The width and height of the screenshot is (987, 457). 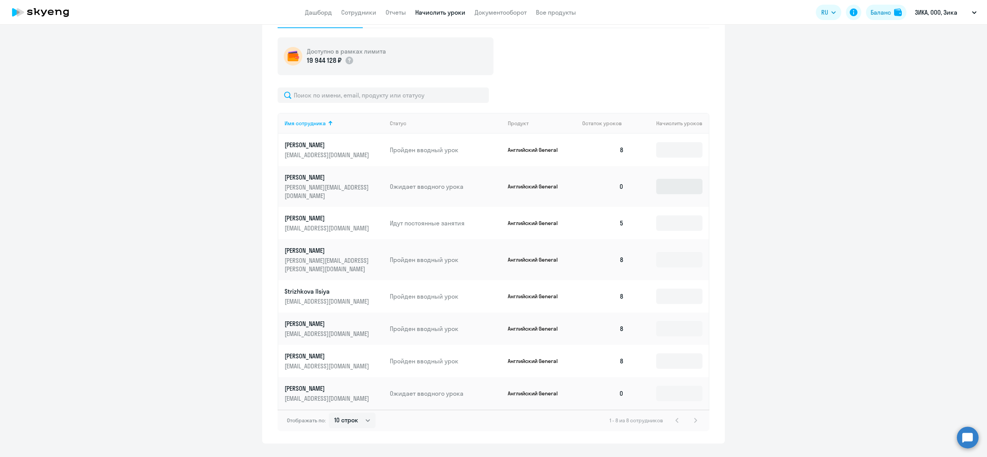 I want to click on p: Идут постоянные занятия, so click(x=446, y=223).